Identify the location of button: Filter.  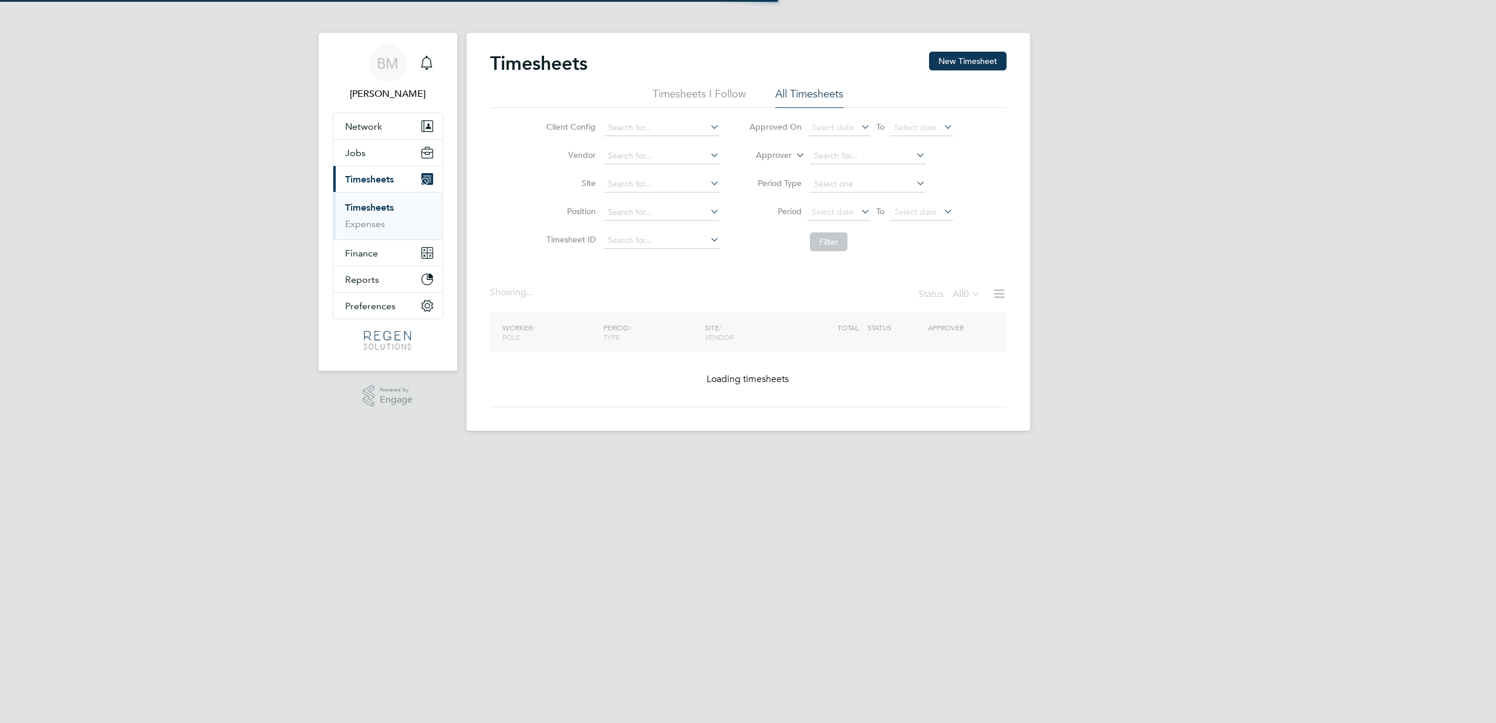
(829, 242).